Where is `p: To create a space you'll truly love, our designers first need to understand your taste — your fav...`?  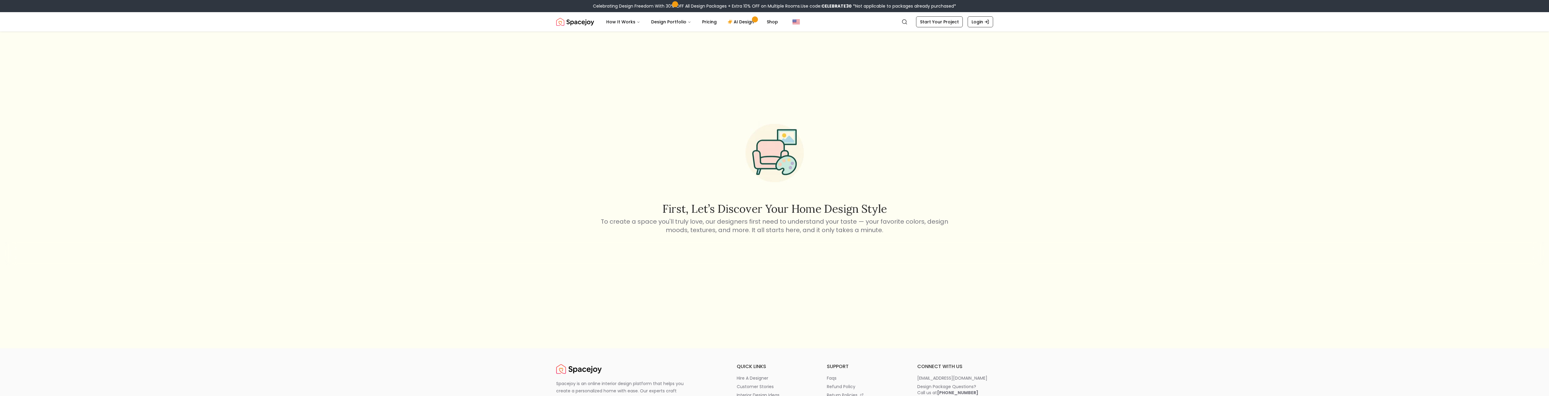 p: To create a space you'll truly love, our designers first need to understand your taste — your fav... is located at coordinates (775, 226).